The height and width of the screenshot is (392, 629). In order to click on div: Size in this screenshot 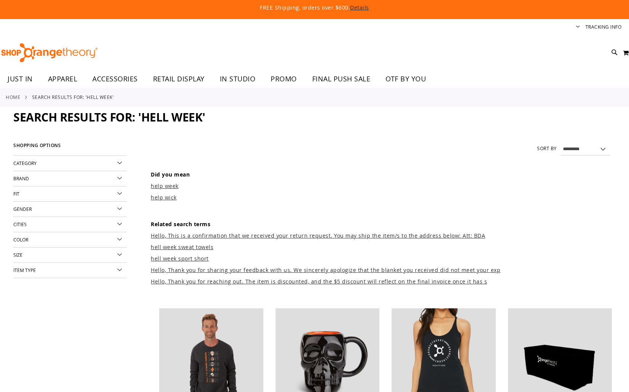, I will do `click(70, 255)`.